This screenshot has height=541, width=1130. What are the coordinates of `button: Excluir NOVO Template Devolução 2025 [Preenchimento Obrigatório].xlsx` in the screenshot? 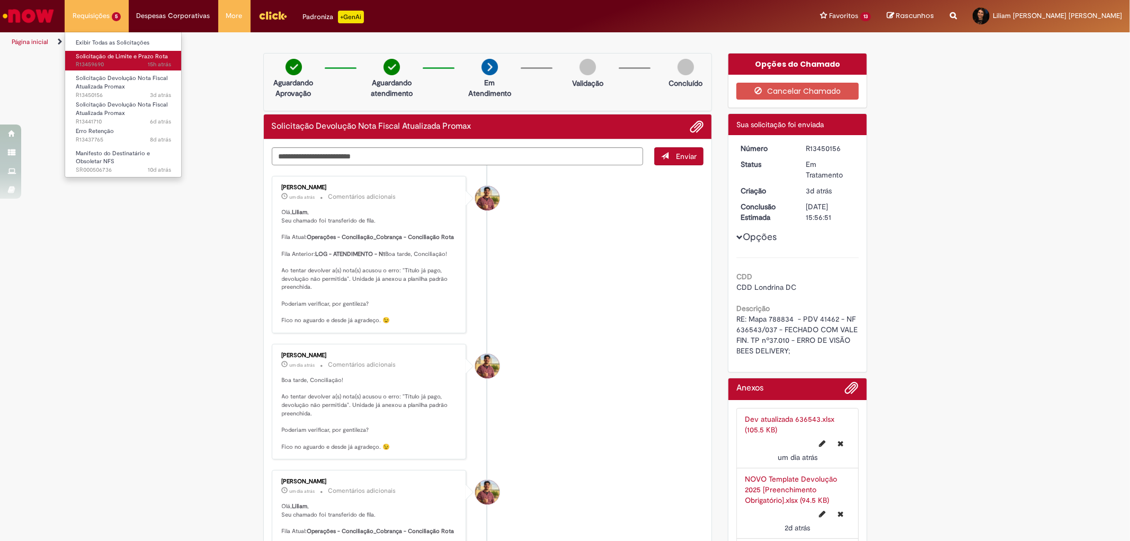 It's located at (841, 514).